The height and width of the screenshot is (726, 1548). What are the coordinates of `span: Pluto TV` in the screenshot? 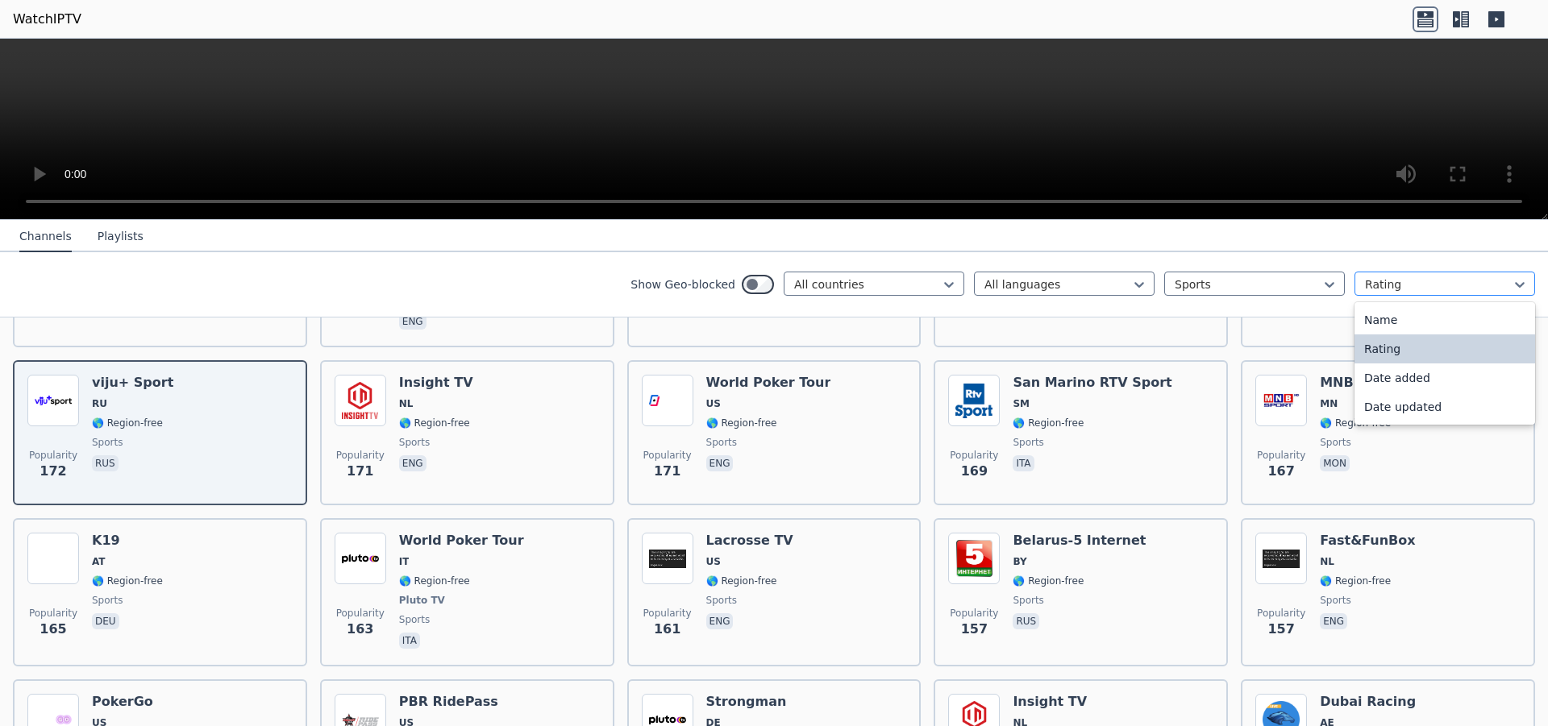 It's located at (422, 600).